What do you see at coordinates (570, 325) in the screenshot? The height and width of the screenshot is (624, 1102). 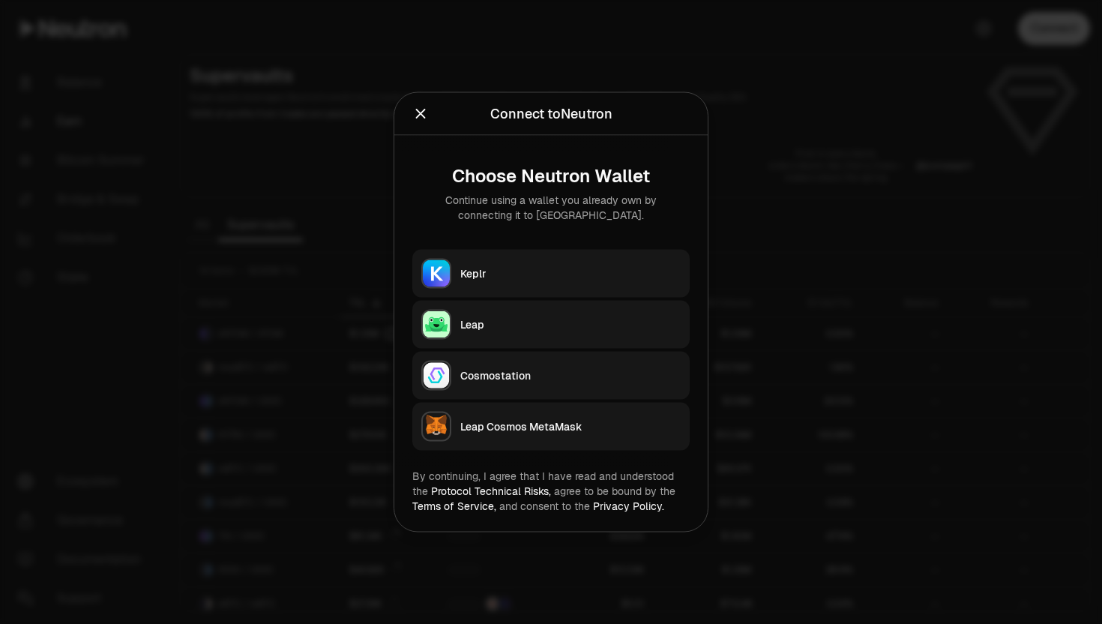 I see `div: Leap` at bounding box center [570, 325].